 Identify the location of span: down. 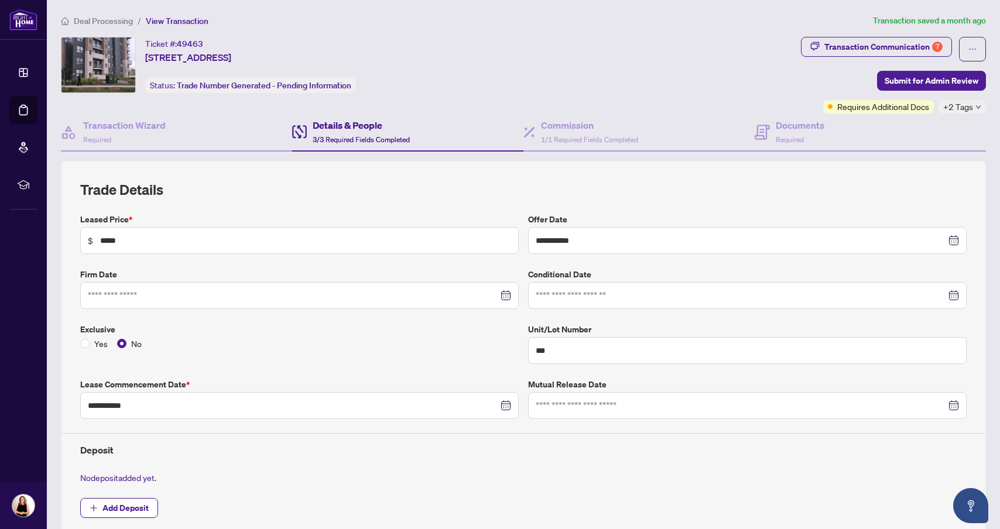
(979, 107).